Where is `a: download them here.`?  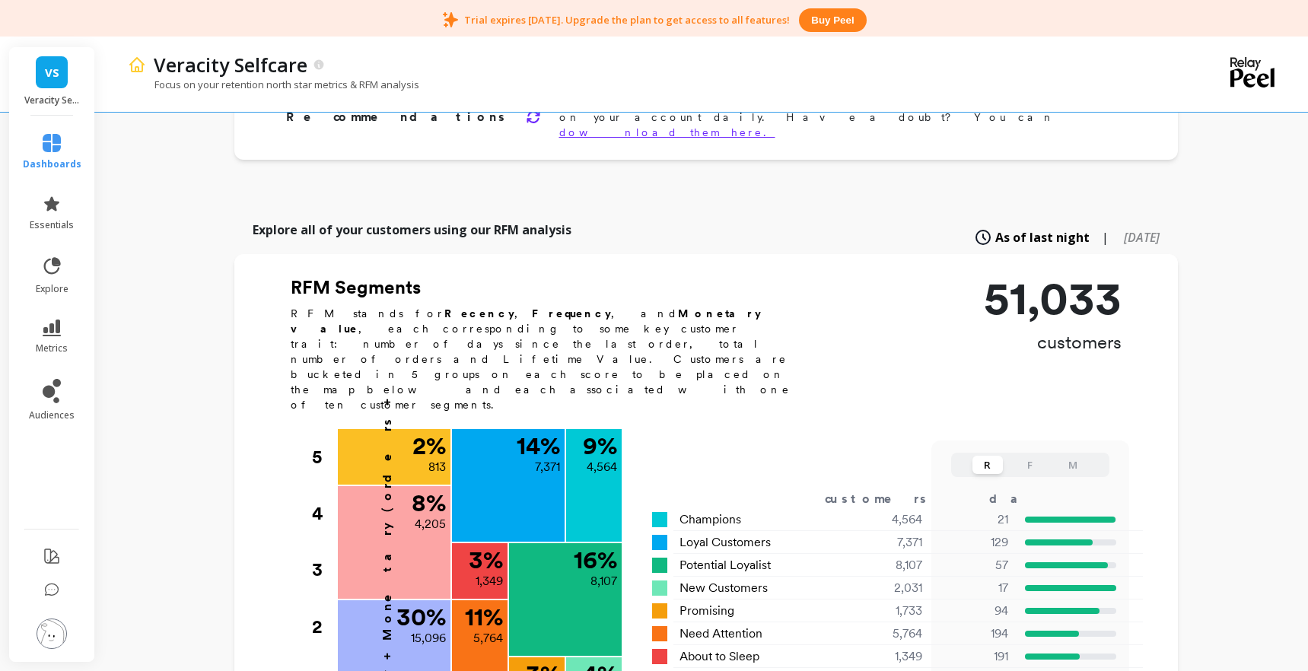
a: download them here. is located at coordinates (667, 132).